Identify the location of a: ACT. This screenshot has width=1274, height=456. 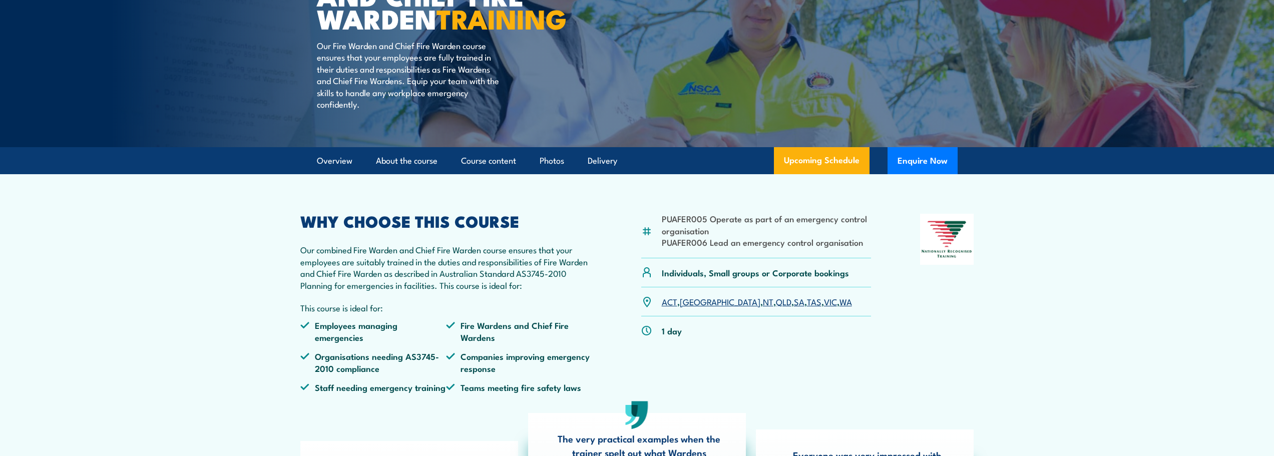
(669, 301).